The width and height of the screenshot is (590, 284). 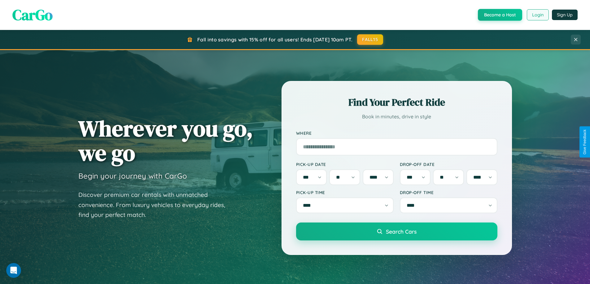 I want to click on label: Where, so click(x=397, y=133).